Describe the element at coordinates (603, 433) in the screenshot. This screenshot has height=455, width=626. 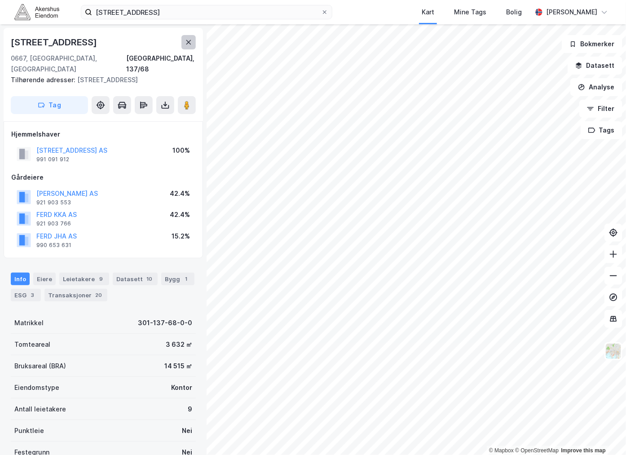
I see `div: Kontrollprogram for chat` at that location.